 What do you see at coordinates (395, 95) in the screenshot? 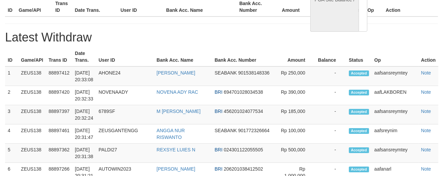
I see `td: aafLAKBOREN` at bounding box center [395, 95].